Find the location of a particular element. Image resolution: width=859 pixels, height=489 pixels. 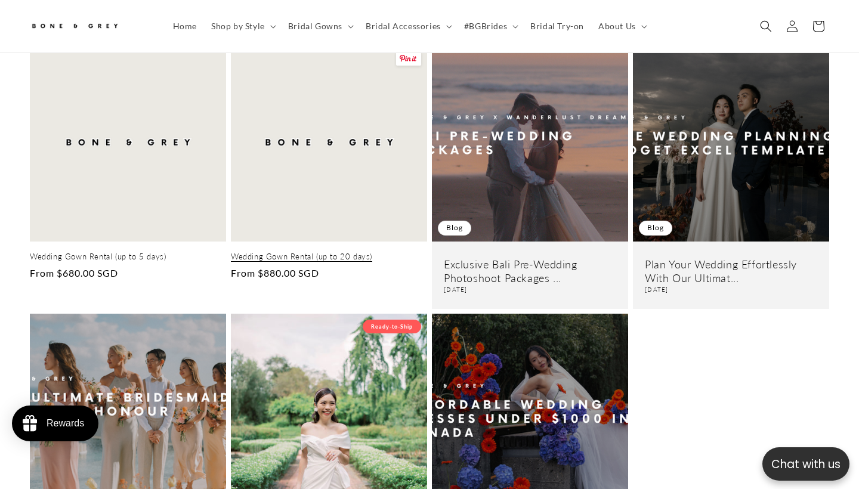

img: Bone and Grey Bridal is located at coordinates (75, 26).